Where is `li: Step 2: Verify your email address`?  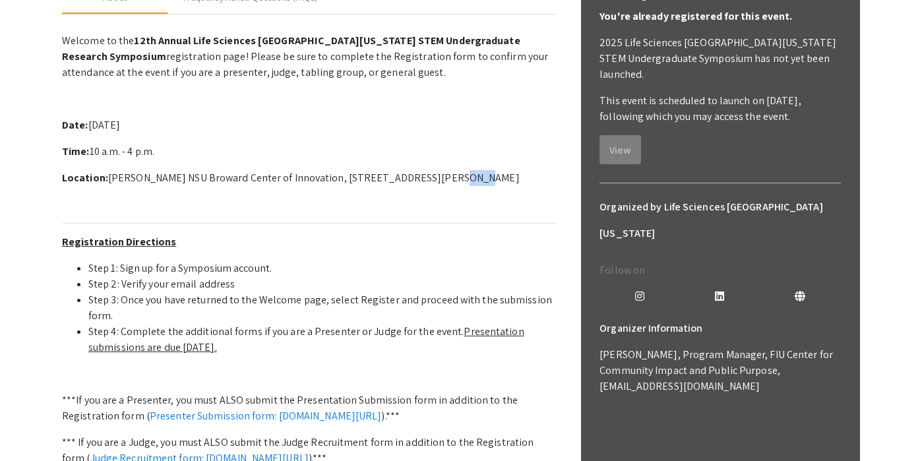
li: Step 2: Verify your email address is located at coordinates (322, 284).